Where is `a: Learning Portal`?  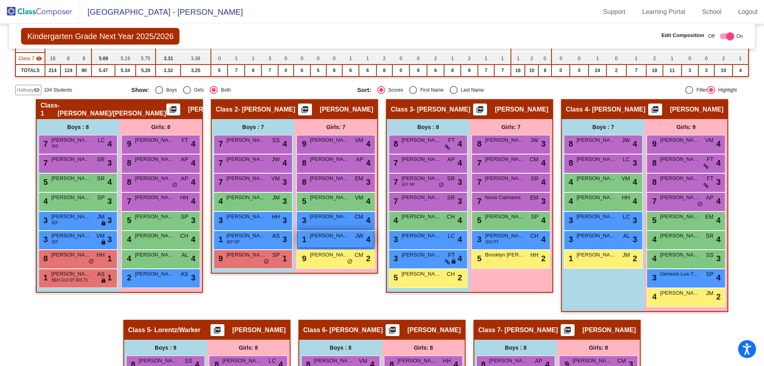
a: Learning Portal is located at coordinates (664, 12).